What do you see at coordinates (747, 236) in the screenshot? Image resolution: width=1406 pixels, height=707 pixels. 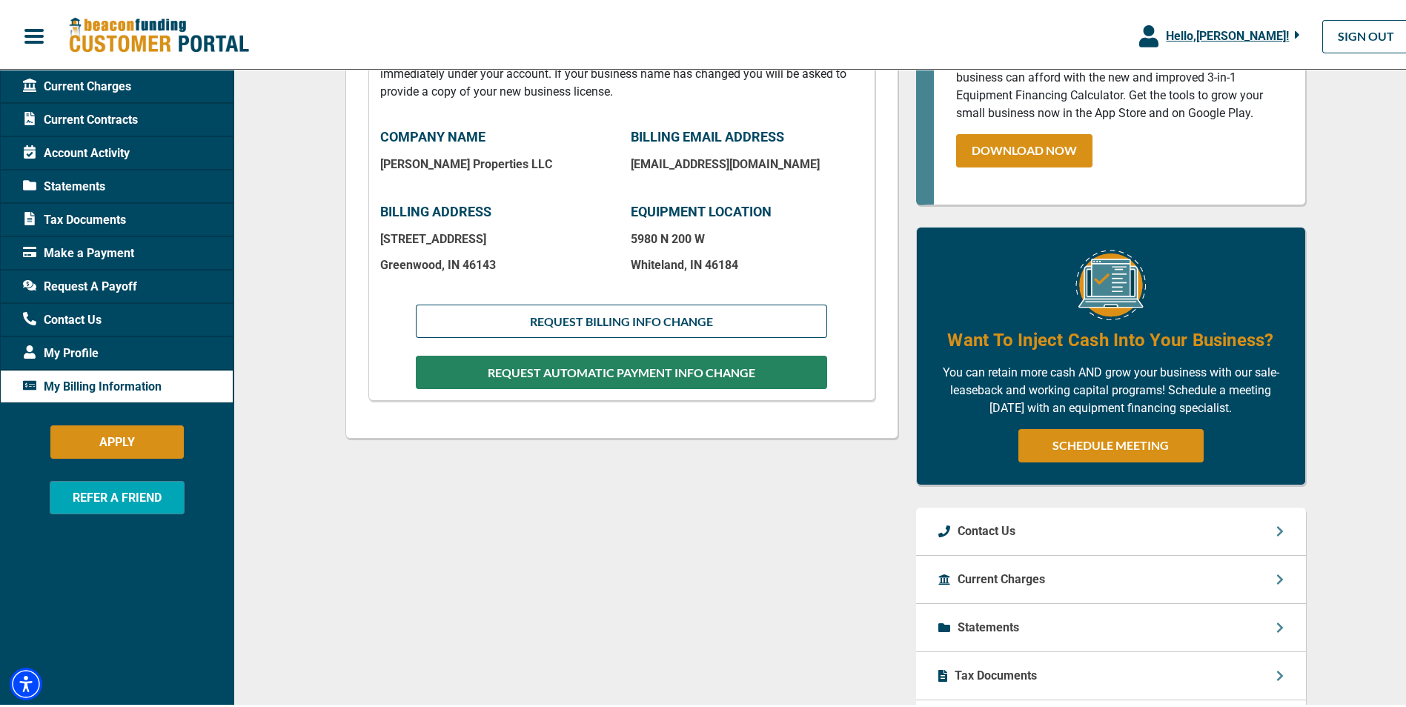 I see `p: 5980 N 200 W` at bounding box center [747, 236].